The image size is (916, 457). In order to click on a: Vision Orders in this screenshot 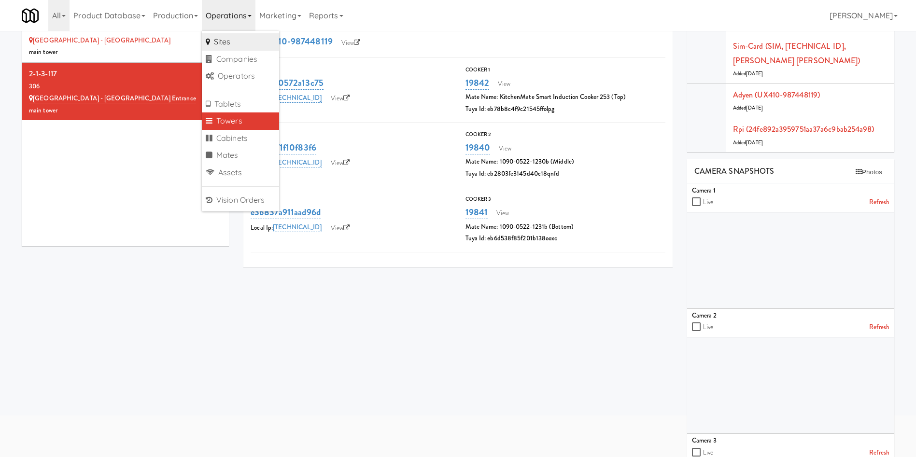, I will do `click(241, 200)`.